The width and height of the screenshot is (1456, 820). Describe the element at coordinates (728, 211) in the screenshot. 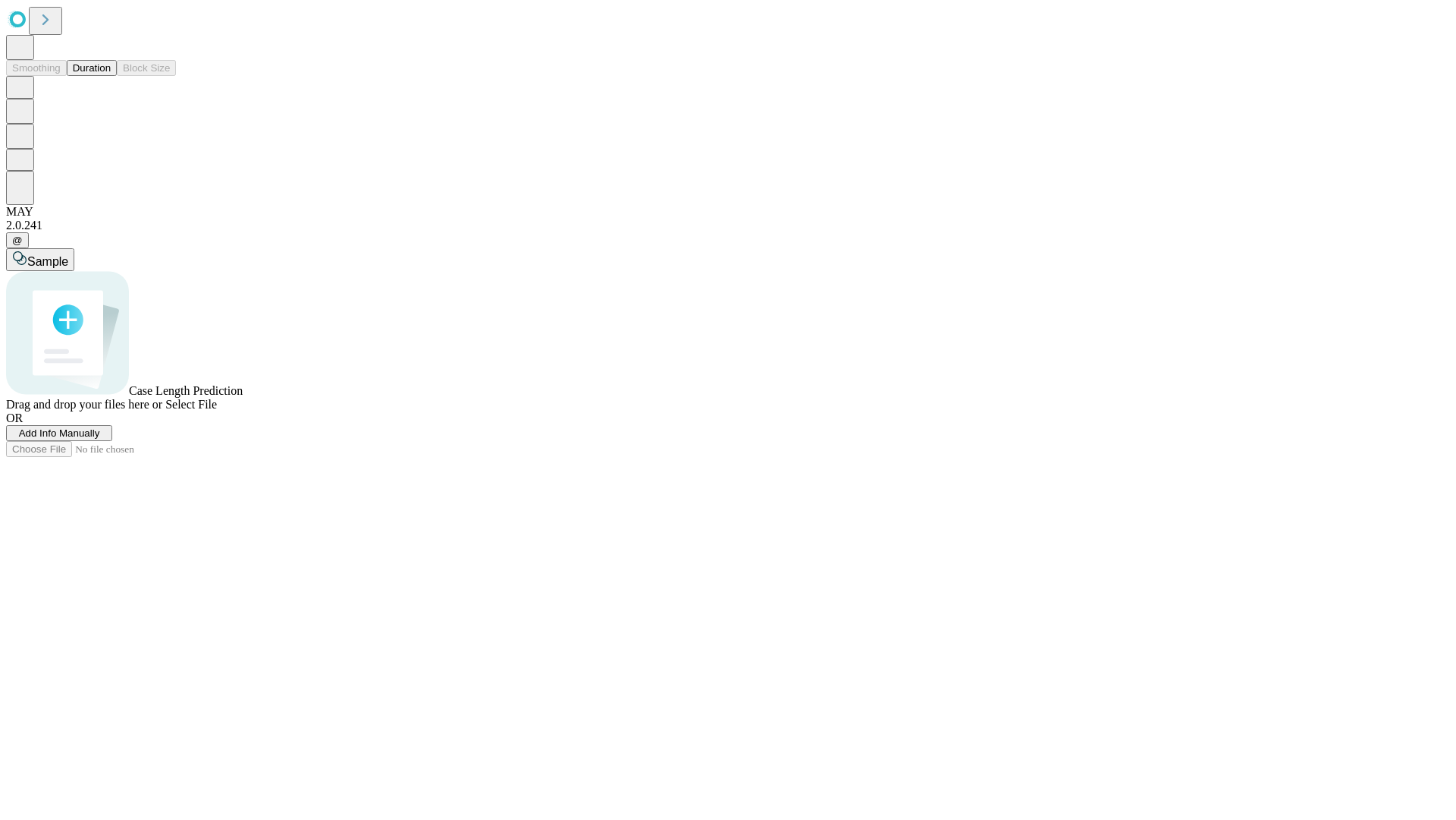

I see `div: MAY` at that location.